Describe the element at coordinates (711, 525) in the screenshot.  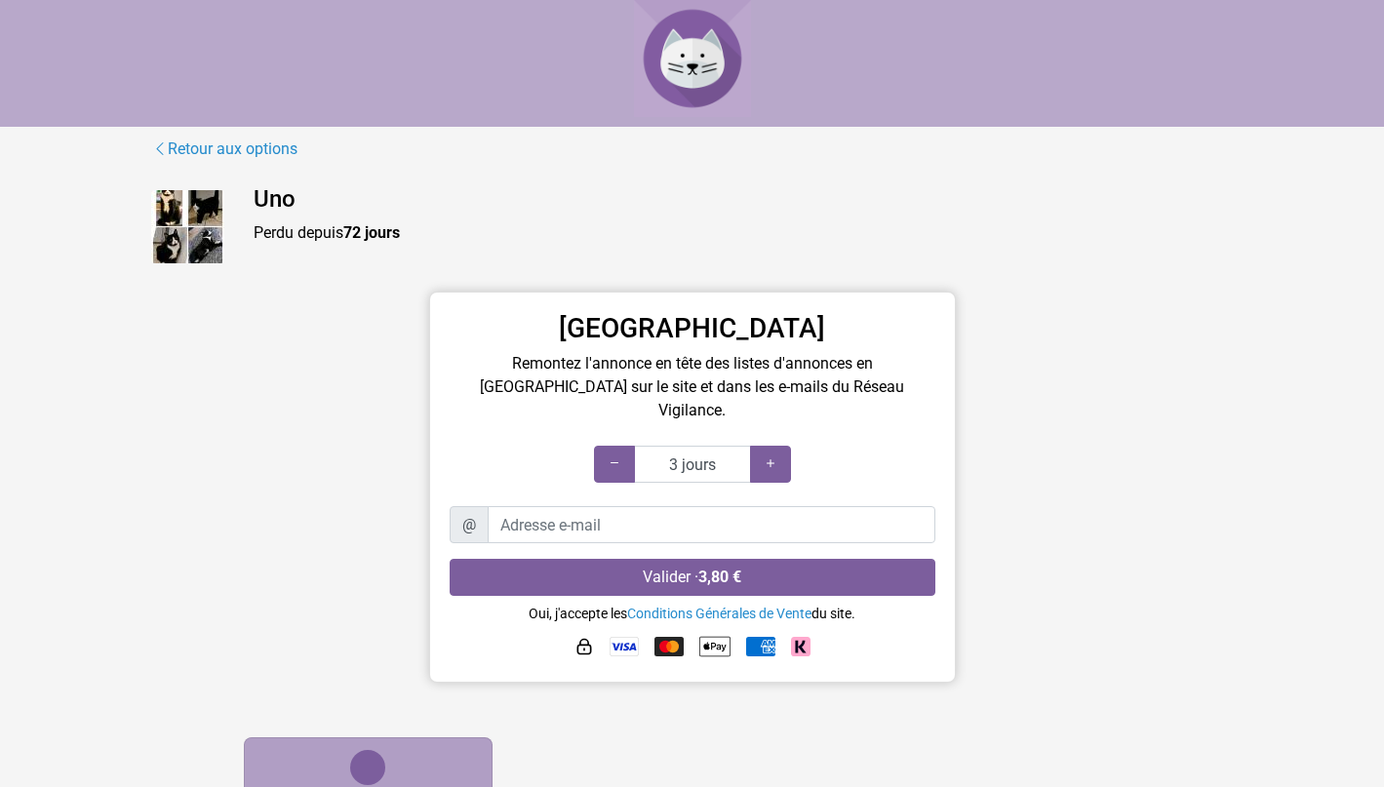
I see `input: Adresse e-mail` at that location.